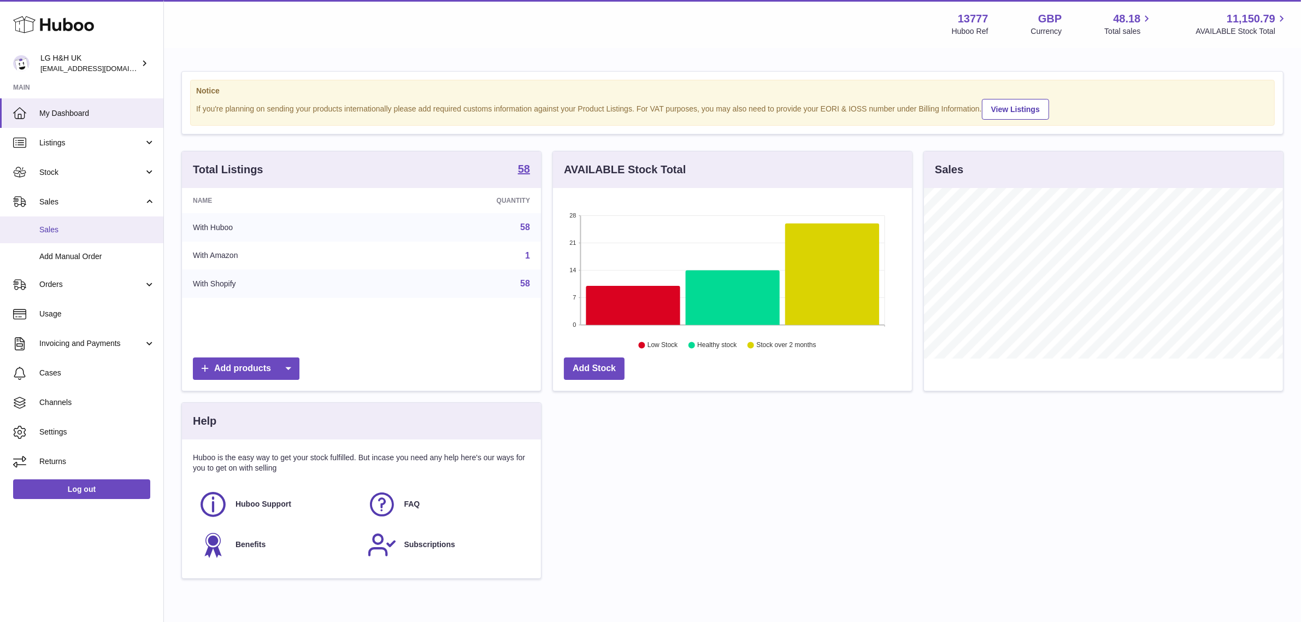  What do you see at coordinates (573, 243) in the screenshot?
I see `text: 21` at bounding box center [573, 243].